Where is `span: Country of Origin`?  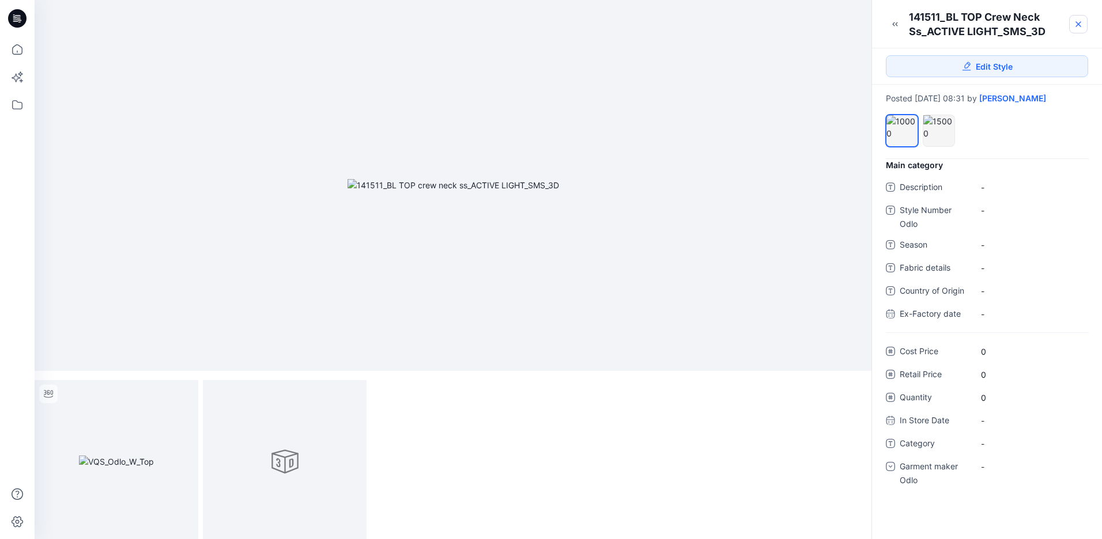
span: Country of Origin is located at coordinates (934, 292).